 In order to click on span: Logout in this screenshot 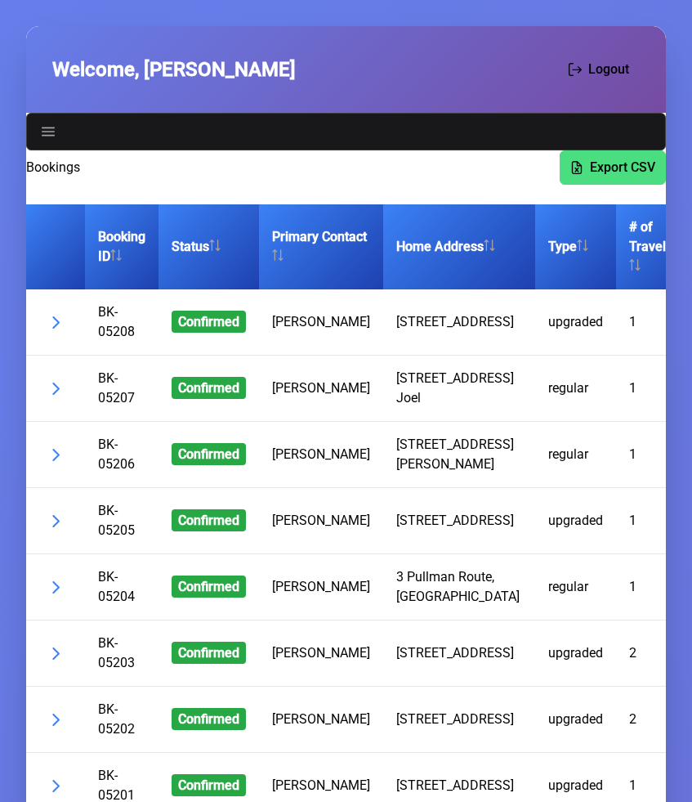, I will do `click(609, 69)`.